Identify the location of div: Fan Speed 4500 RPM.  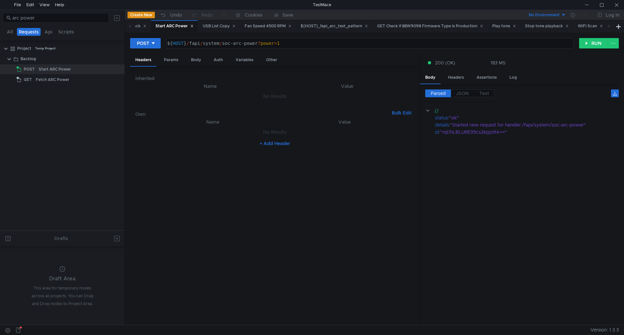
(268, 26).